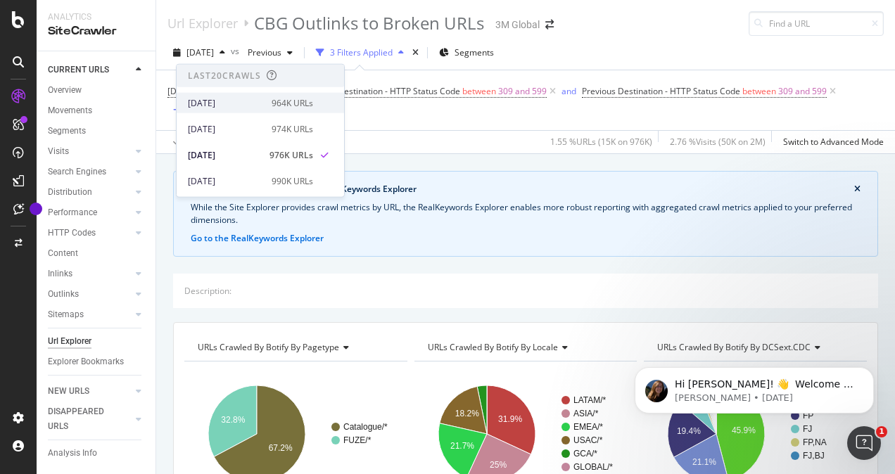 Image resolution: width=895 pixels, height=474 pixels. Describe the element at coordinates (586, 414) in the screenshot. I see `text: ASIA/*` at that location.